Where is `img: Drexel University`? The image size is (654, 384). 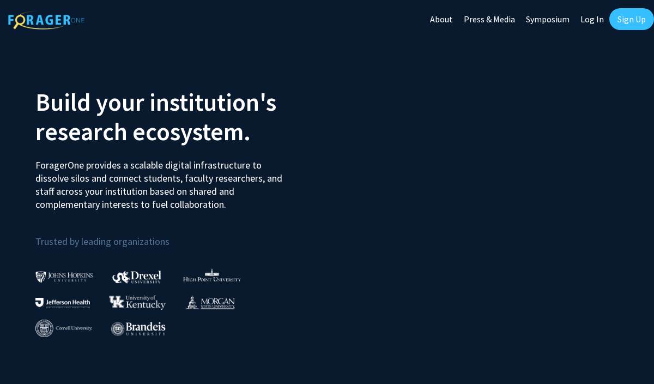
img: Drexel University is located at coordinates (137, 276).